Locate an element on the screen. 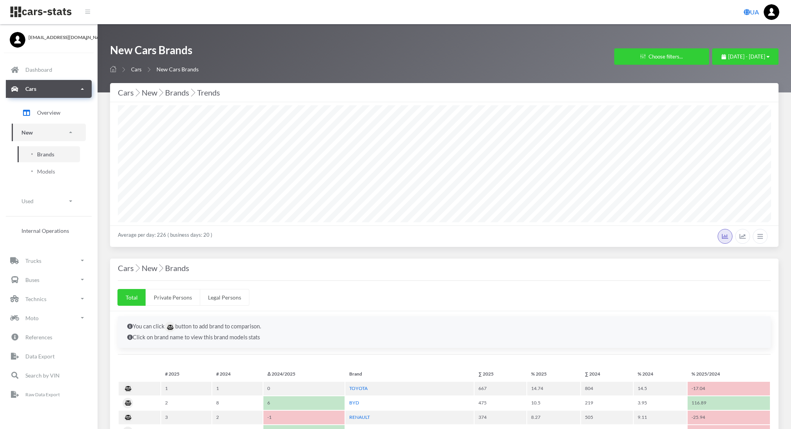  a: Data Export is located at coordinates (49, 356).